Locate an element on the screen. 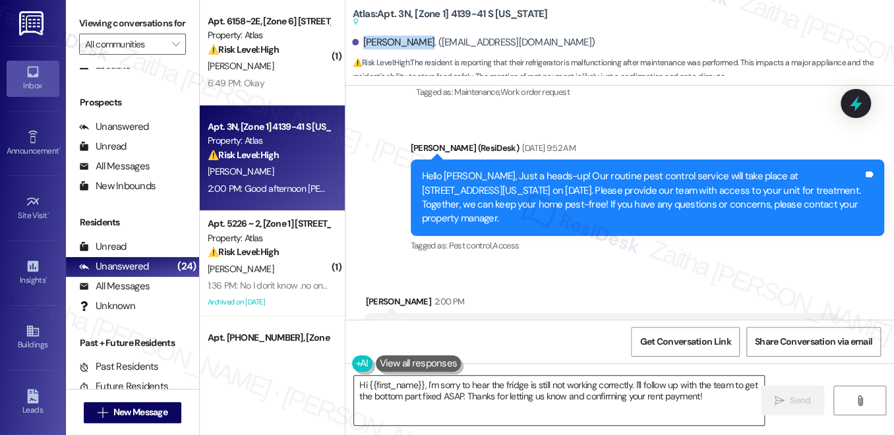 This screenshot has width=894, height=435. span: New Message is located at coordinates (140, 412).